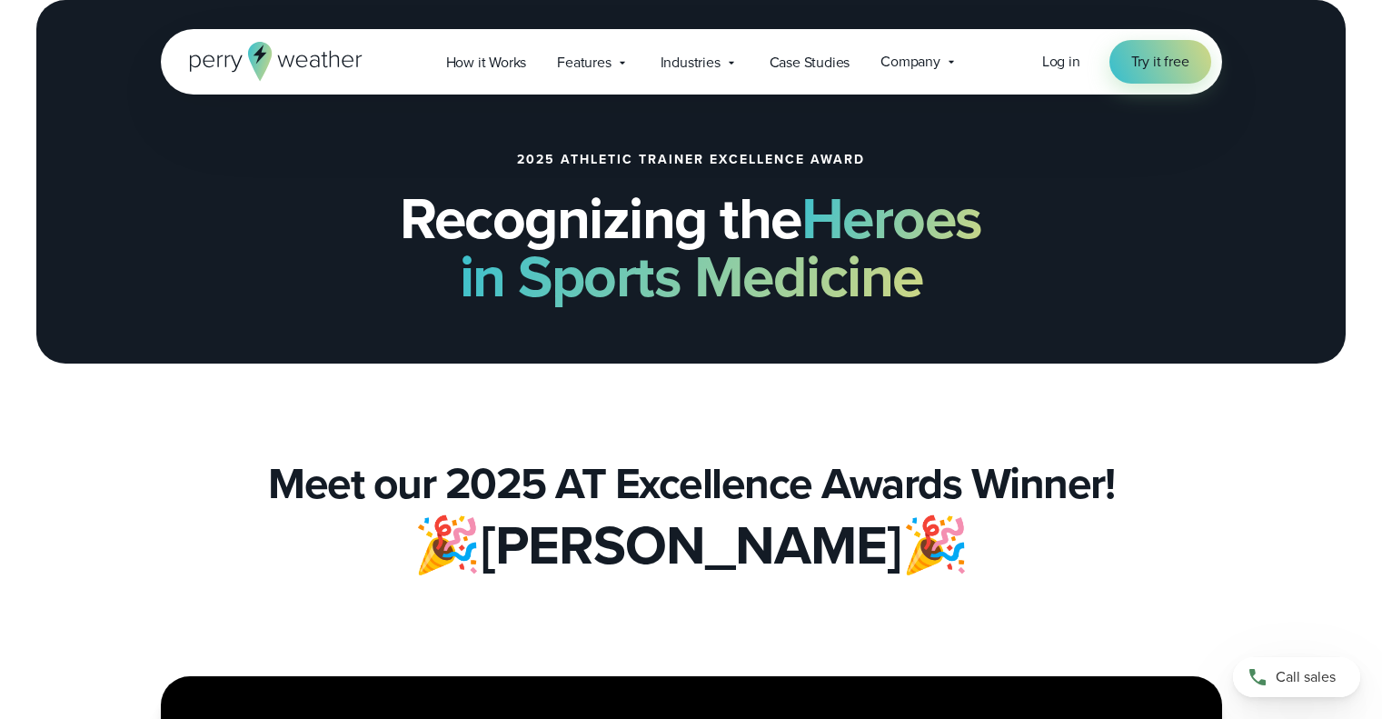 The image size is (1382, 719). What do you see at coordinates (721, 247) in the screenshot?
I see `strong: Heroes in Sports Medicine` at bounding box center [721, 247].